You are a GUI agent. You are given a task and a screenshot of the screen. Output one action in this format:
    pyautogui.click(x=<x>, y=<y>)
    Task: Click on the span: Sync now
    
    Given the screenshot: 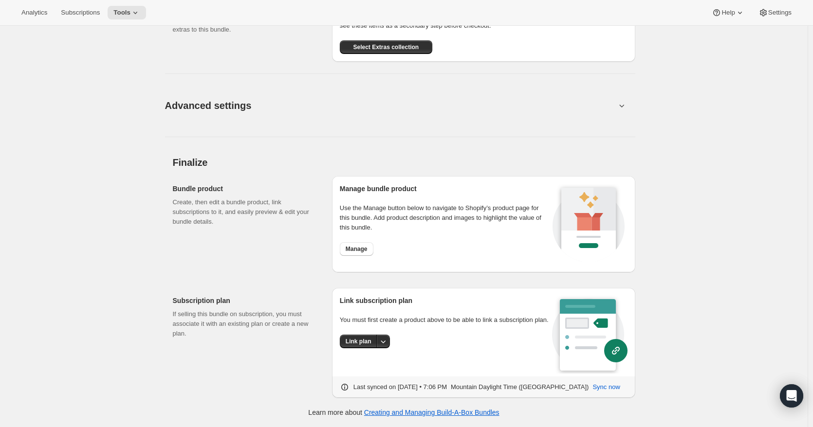 What is the action you would take?
    pyautogui.click(x=606, y=387)
    